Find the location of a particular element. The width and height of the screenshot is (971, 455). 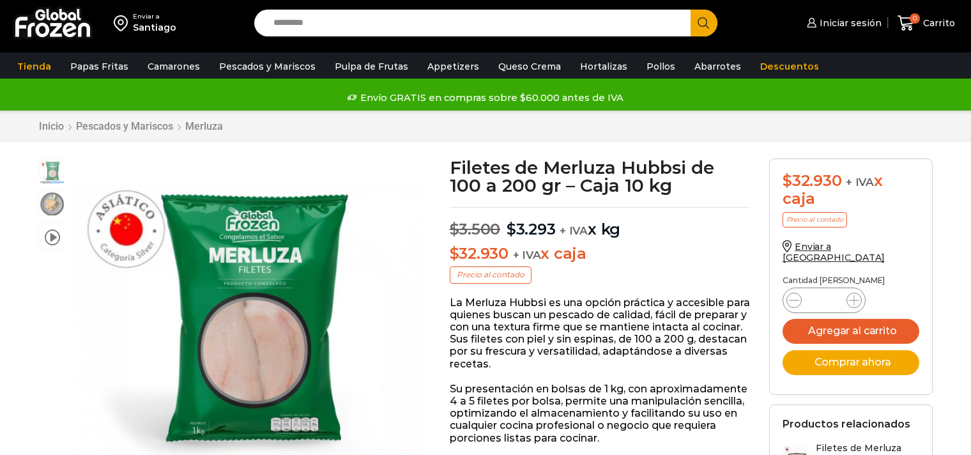

div: x caja is located at coordinates (851, 190).